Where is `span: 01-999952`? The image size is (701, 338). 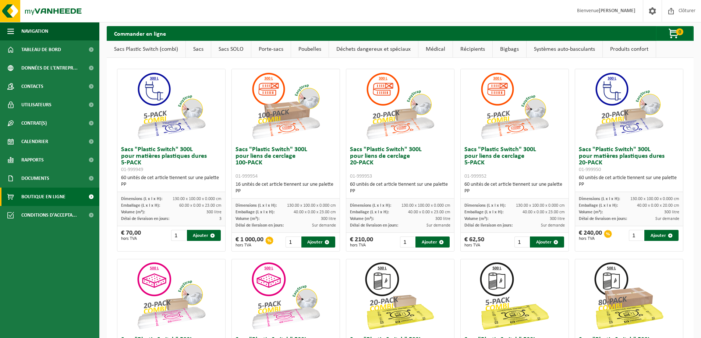
span: 01-999952 is located at coordinates (475, 176).